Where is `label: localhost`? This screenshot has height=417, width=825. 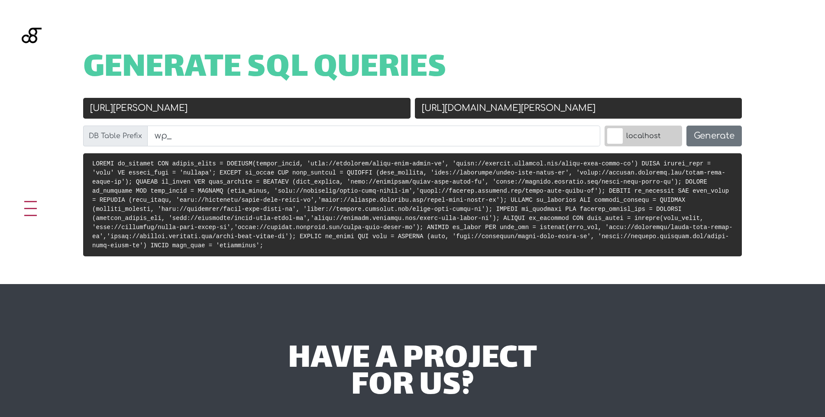
label: localhost is located at coordinates (643, 136).